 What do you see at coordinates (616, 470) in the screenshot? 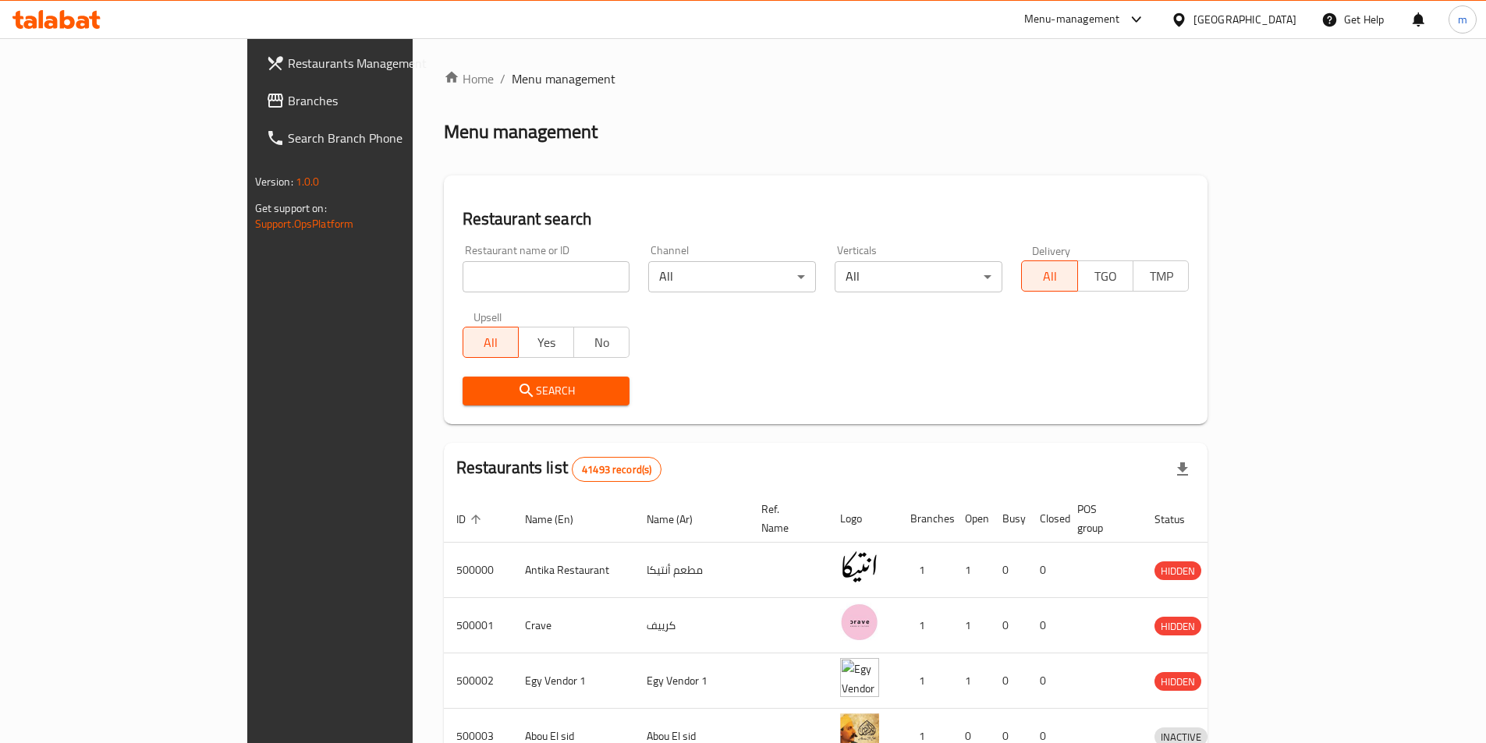
I see `div: Total records count` at bounding box center [616, 470].